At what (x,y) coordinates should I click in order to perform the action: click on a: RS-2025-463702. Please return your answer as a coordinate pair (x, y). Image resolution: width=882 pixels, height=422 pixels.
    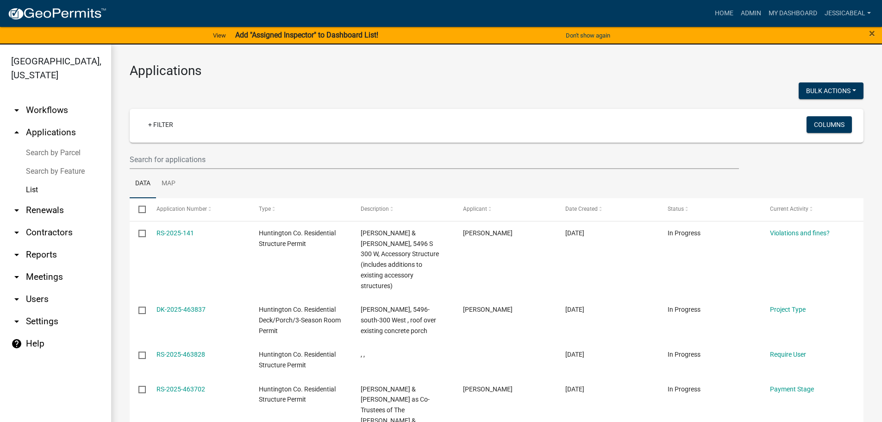
    Looking at the image, I should click on (181, 389).